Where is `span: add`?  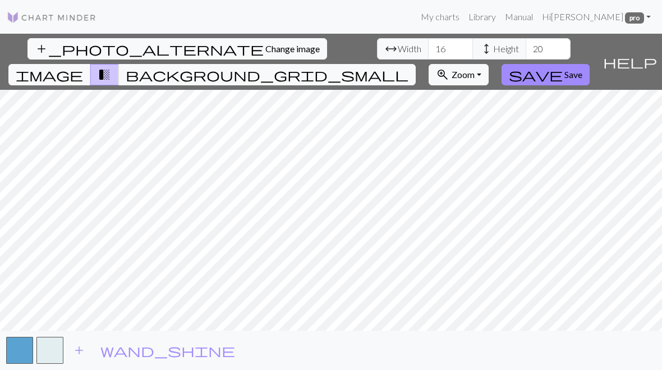 span: add is located at coordinates (79, 350).